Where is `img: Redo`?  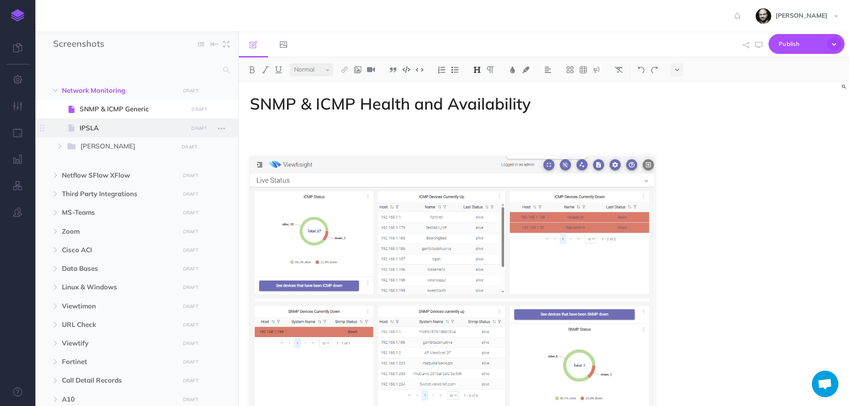 img: Redo is located at coordinates (654, 70).